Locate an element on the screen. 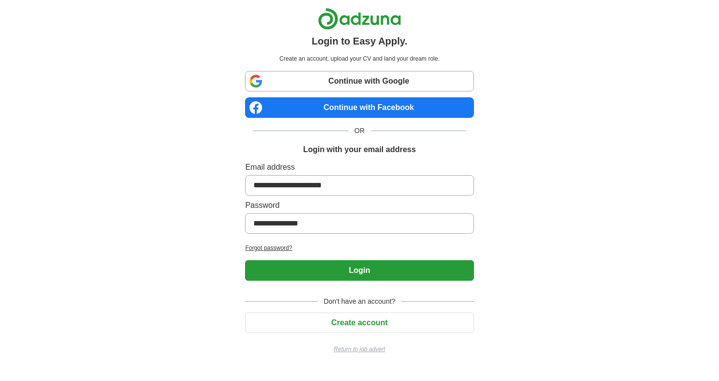 The image size is (719, 381). p: Create an account, upload your CV and land your dream role. is located at coordinates (359, 59).